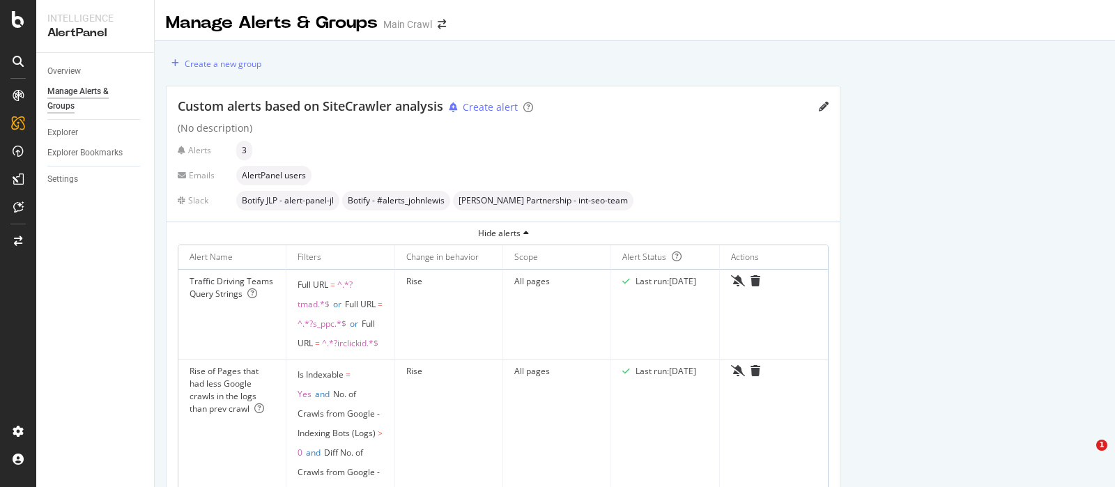 The width and height of the screenshot is (1115, 487). Describe the element at coordinates (339, 413) in the screenshot. I see `span: No. of Crawls from Google - Indexing Bots (Logs)` at that location.